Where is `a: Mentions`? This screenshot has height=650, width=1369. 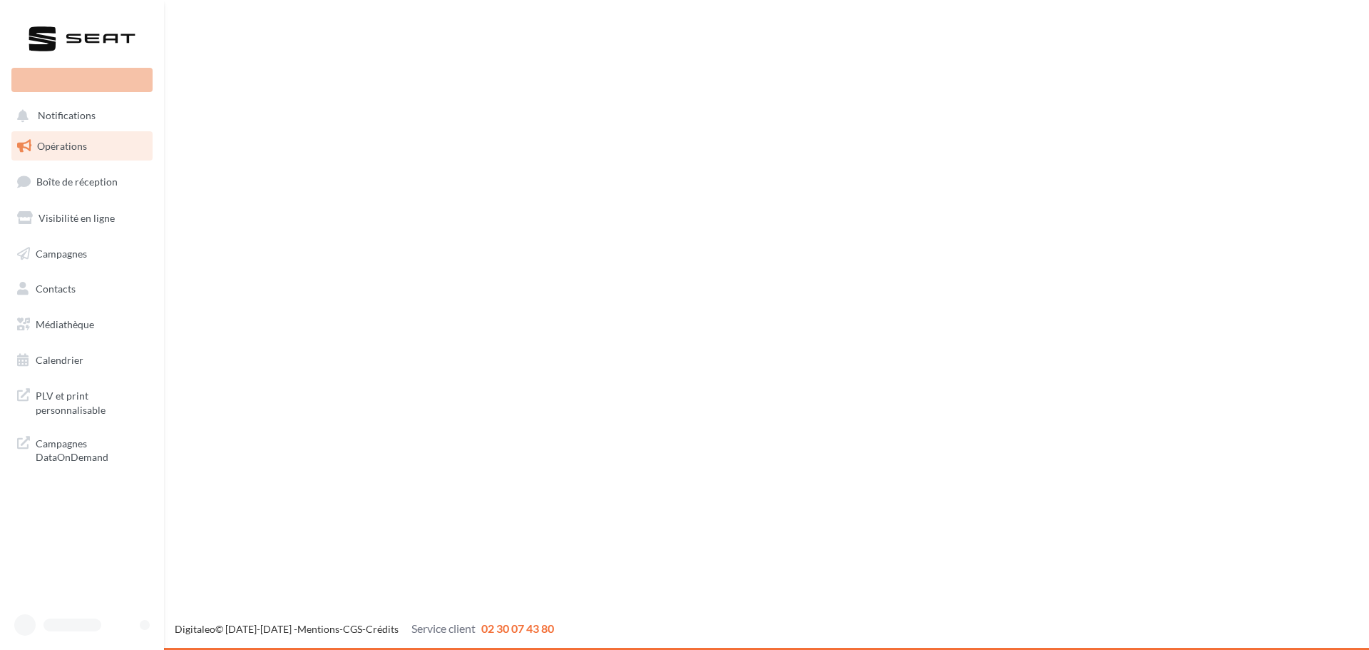
a: Mentions is located at coordinates (318, 628).